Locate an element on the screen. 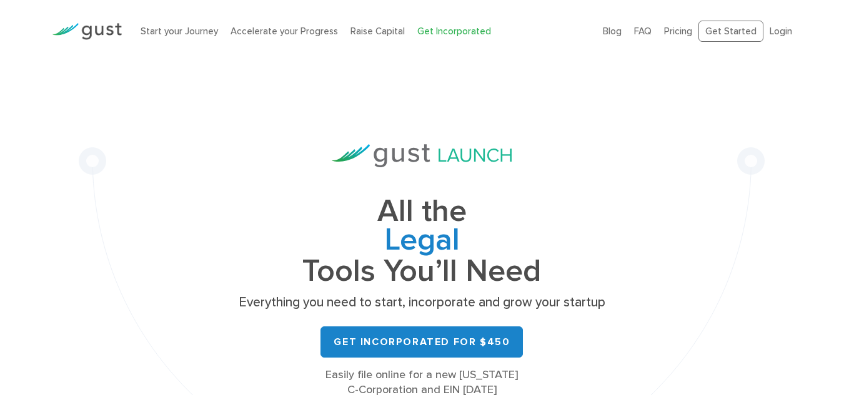 Image resolution: width=844 pixels, height=395 pixels. p: Everything you need to start, incorporate and grow your startup is located at coordinates (422, 303).